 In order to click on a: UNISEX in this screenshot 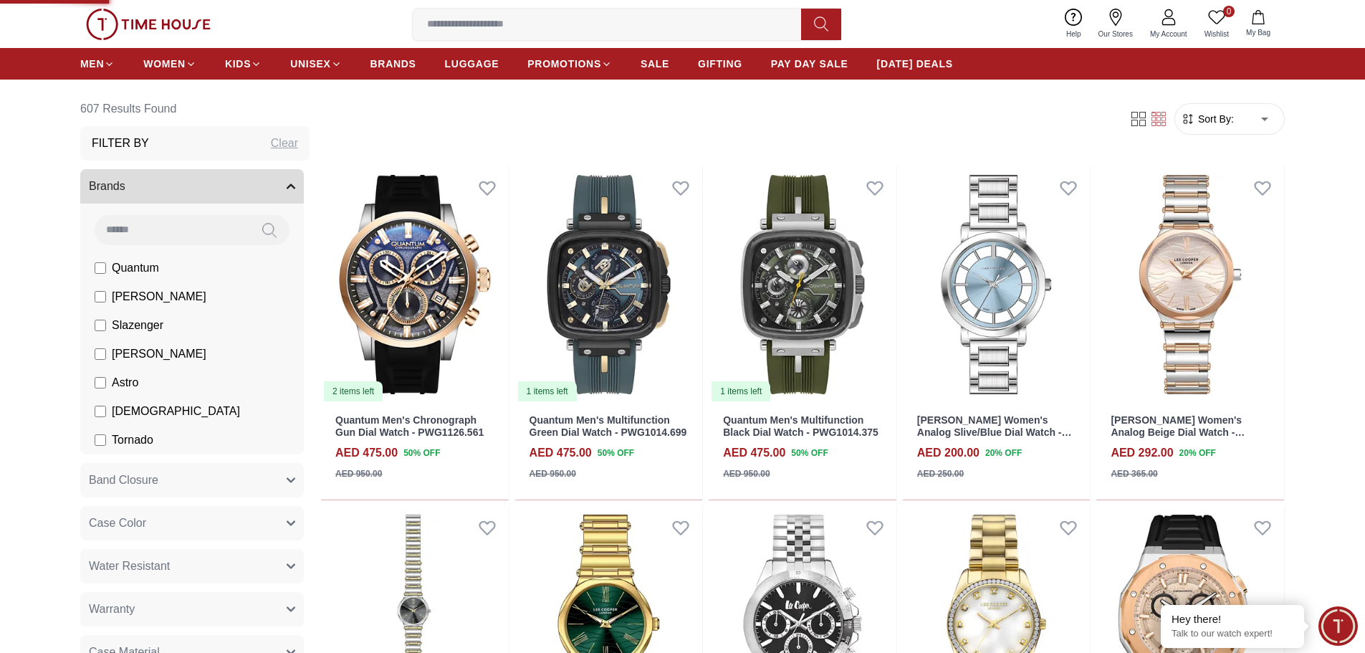, I will do `click(315, 64)`.